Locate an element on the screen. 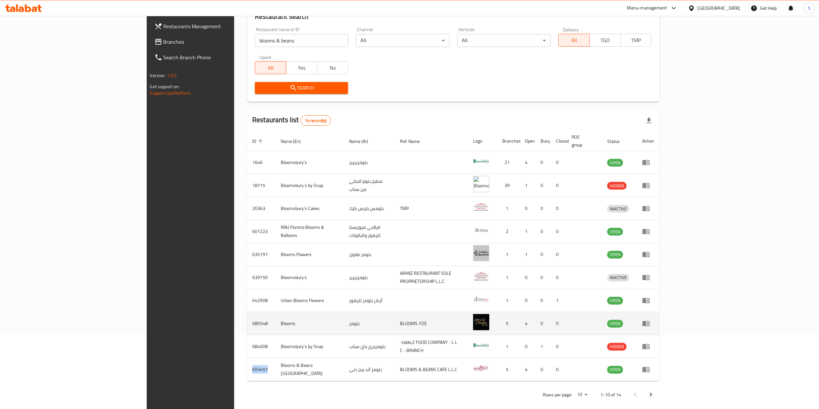  th: Logo is located at coordinates (483, 141).